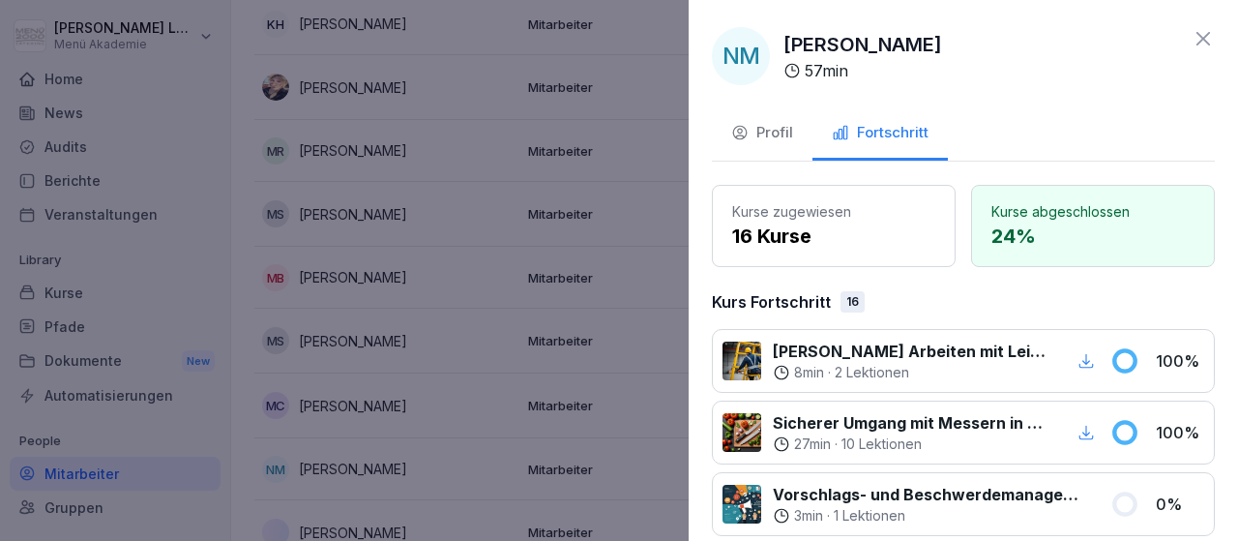 The image size is (1238, 541). What do you see at coordinates (834, 211) in the screenshot?
I see `p: Kurse zugewiesen` at bounding box center [834, 211].